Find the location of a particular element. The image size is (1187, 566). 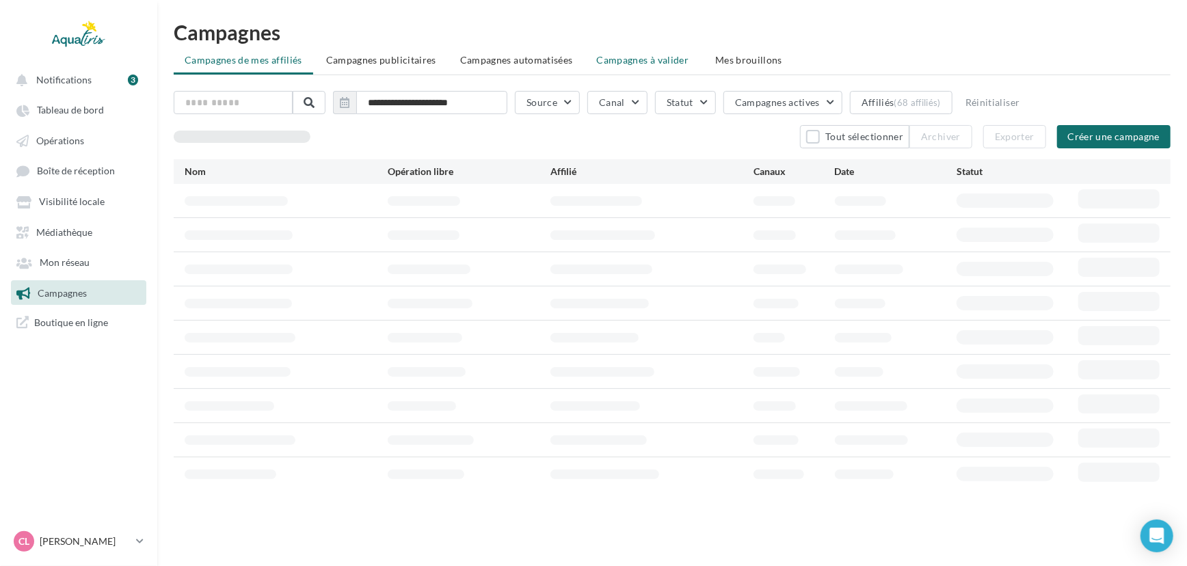

span: Boîte de réception is located at coordinates (76, 171).